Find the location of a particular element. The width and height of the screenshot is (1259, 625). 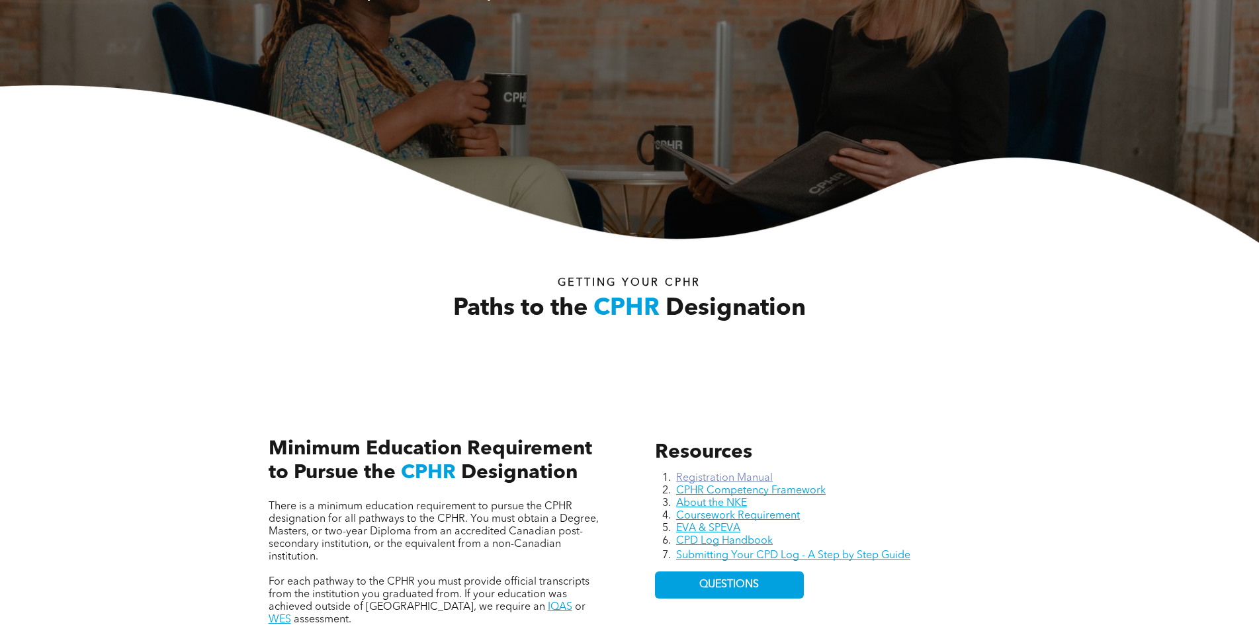

span: For each pathway to the CPHR you must provide official transcripts from the institution you gradu... is located at coordinates (429, 595).